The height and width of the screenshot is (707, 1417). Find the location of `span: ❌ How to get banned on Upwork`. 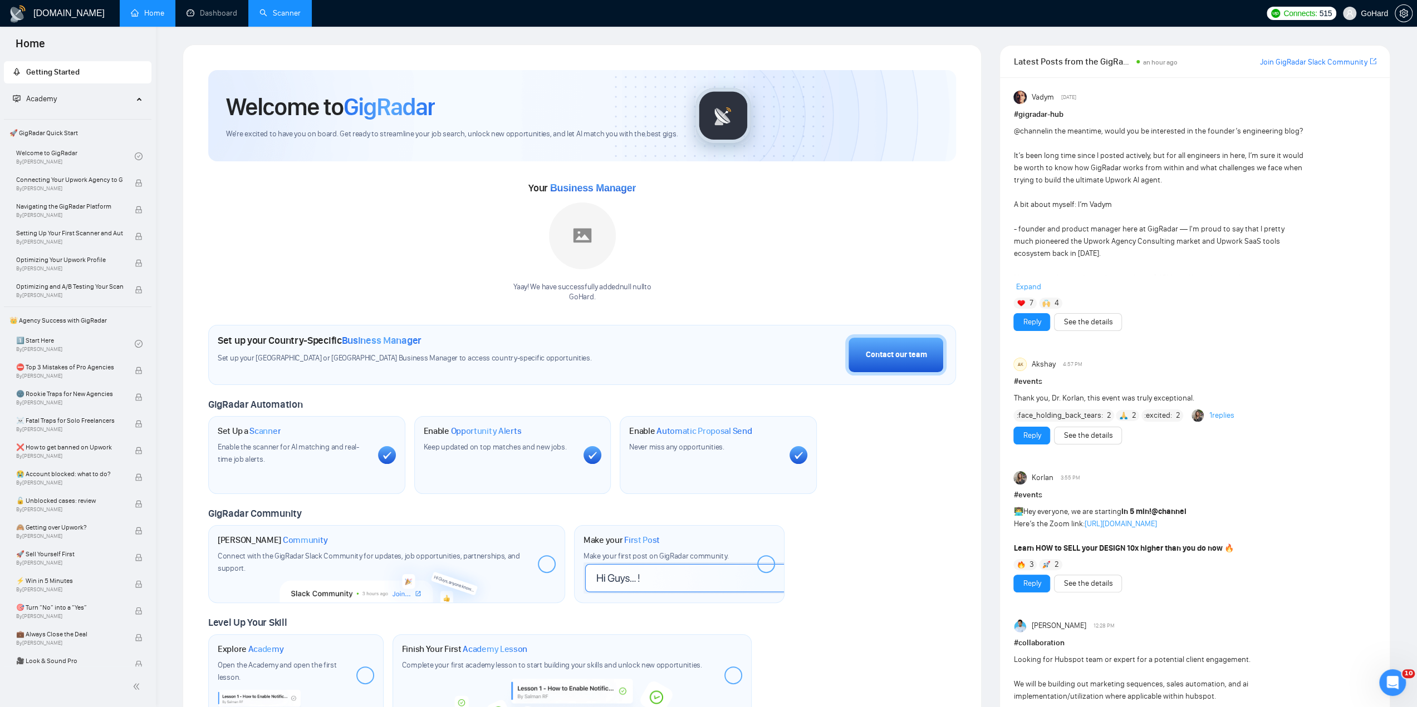

span: ❌ How to get banned on Upwork is located at coordinates (70, 448).